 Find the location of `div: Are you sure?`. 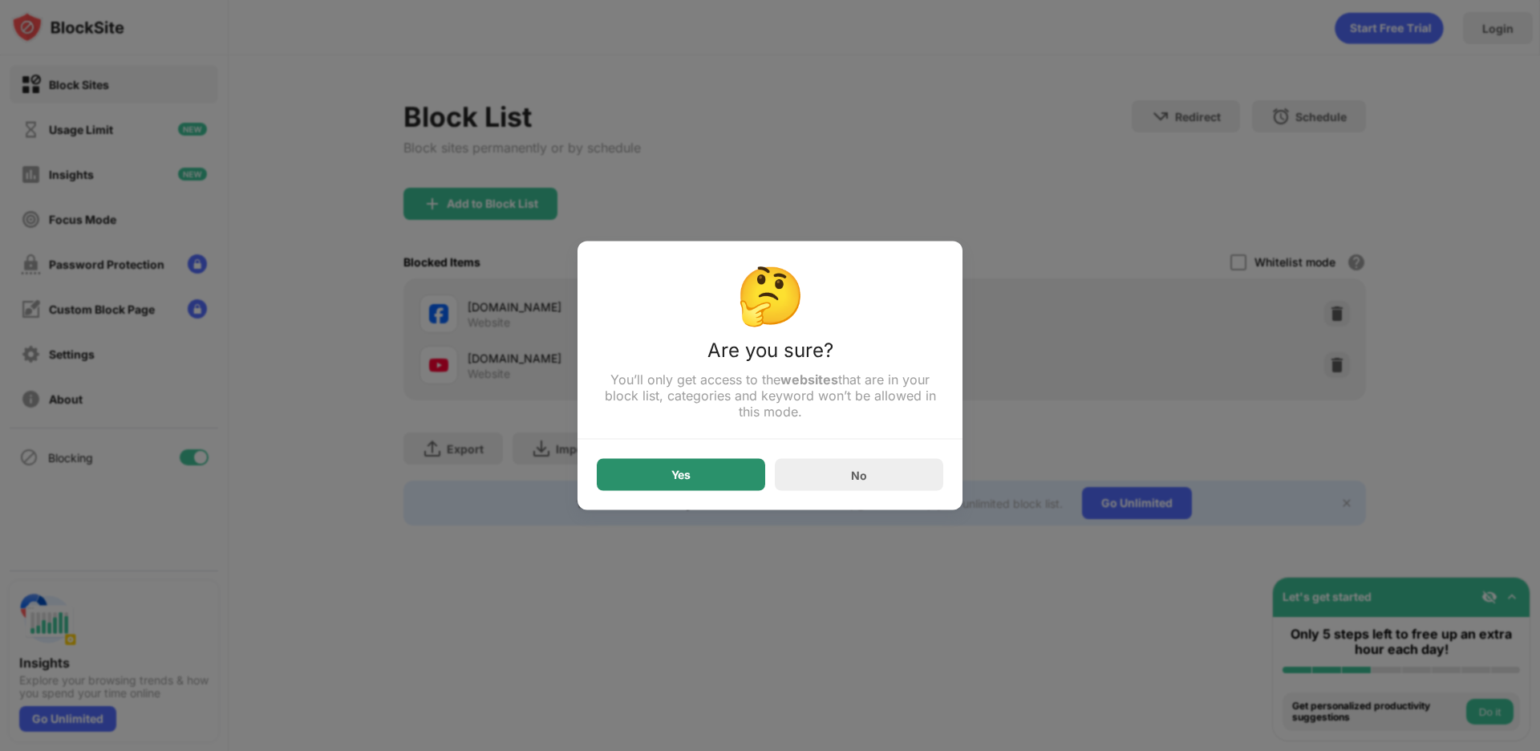

div: Are you sure? is located at coordinates (770, 355).